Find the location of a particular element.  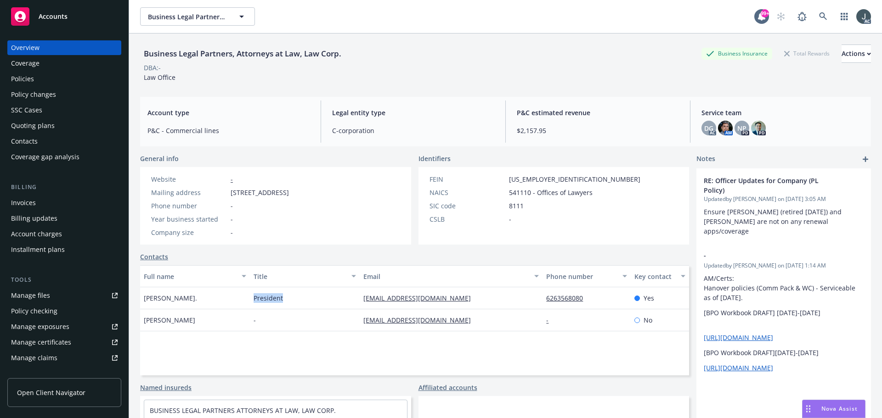

div: Manage BORs is located at coordinates (33, 374).